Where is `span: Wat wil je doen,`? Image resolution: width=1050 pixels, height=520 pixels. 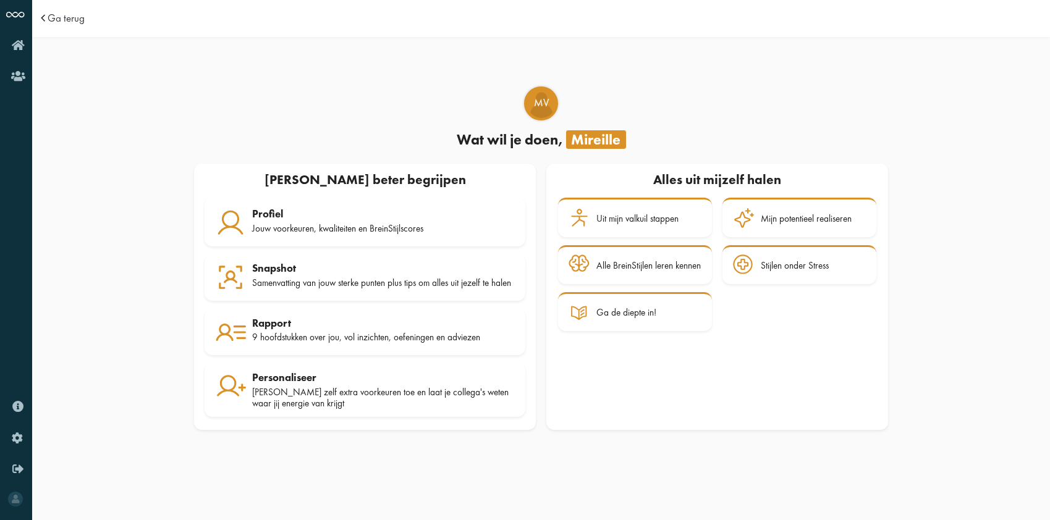
span: Wat wil je doen, is located at coordinates (510, 140).